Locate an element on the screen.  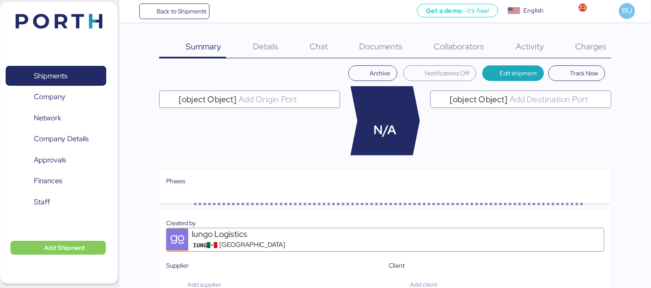
div: Created by is located at coordinates (385, 223).